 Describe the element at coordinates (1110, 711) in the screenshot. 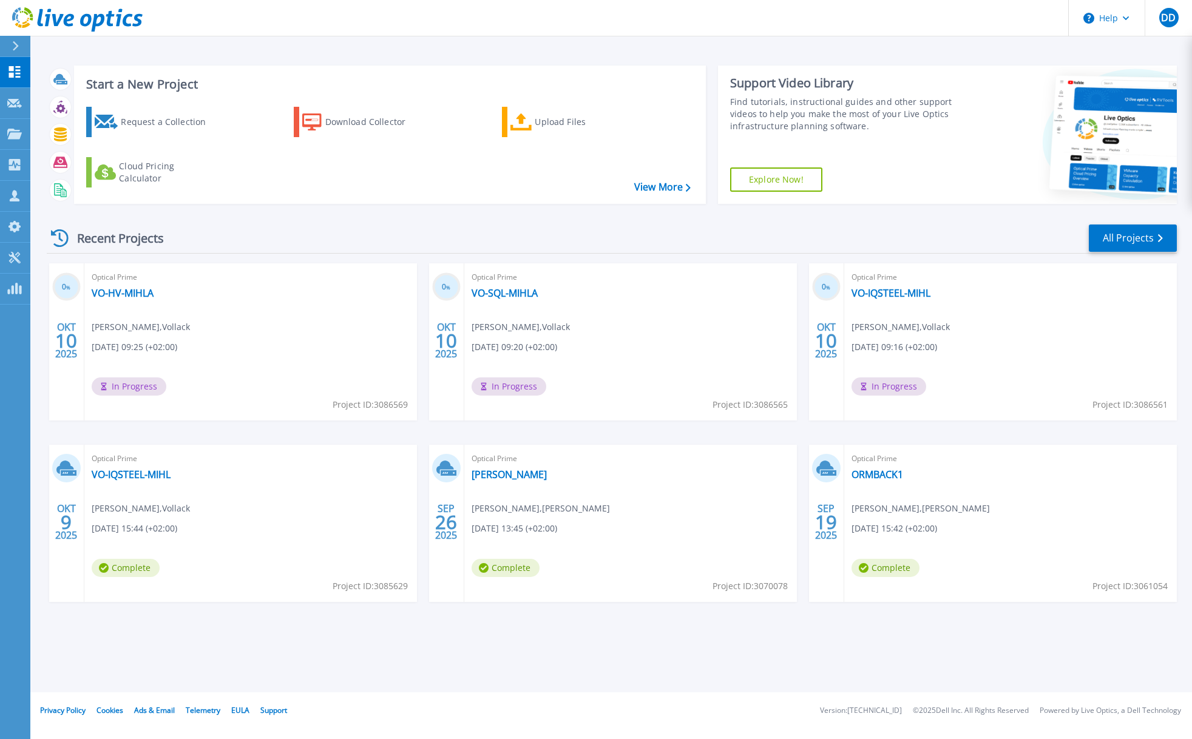

I see `li: Powered by Live Optics, a Dell Technology` at that location.